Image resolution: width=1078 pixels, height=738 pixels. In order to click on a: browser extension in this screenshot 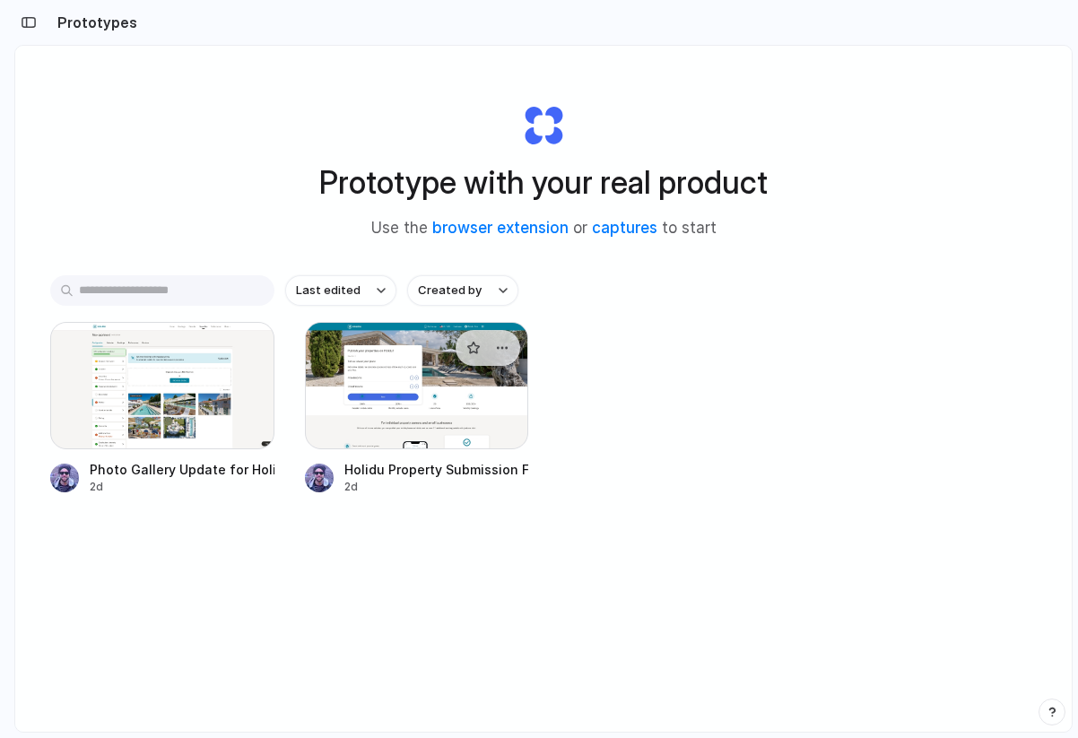, I will do `click(500, 228)`.